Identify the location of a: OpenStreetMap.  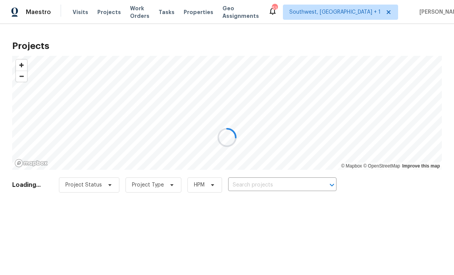
(382, 166).